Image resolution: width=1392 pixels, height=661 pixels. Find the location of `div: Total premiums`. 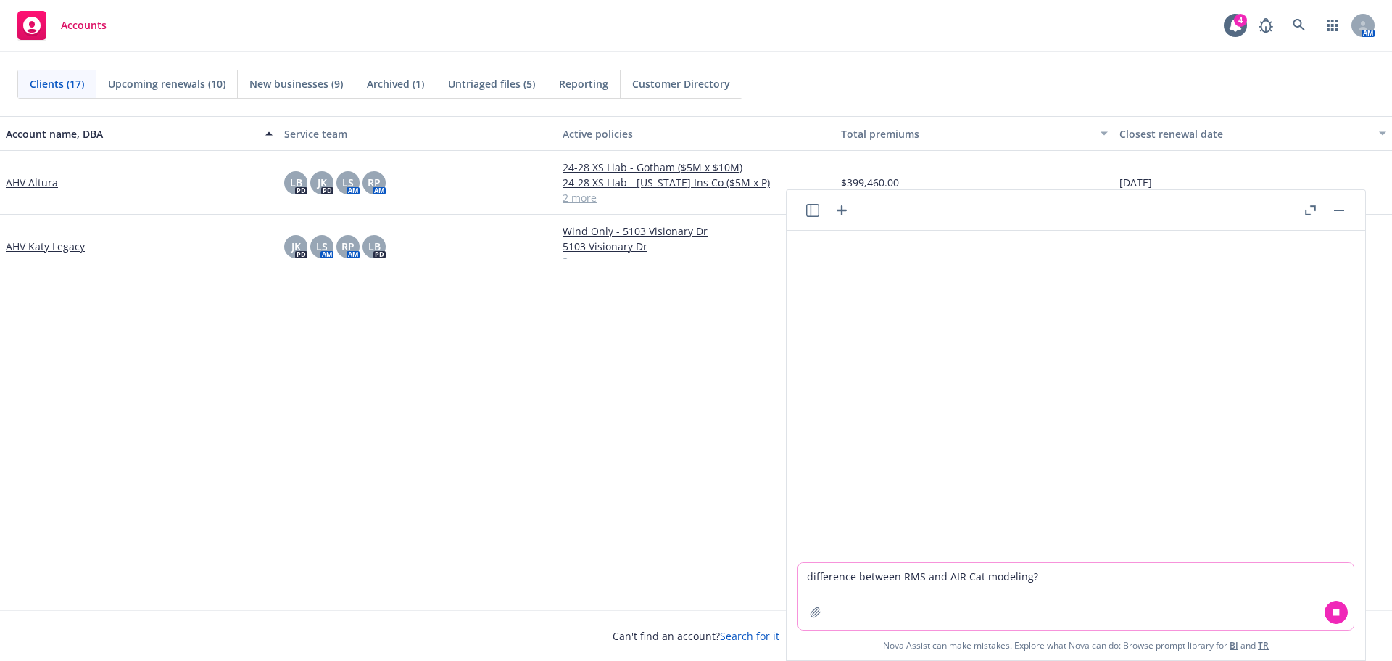

div: Total premiums is located at coordinates (967, 133).